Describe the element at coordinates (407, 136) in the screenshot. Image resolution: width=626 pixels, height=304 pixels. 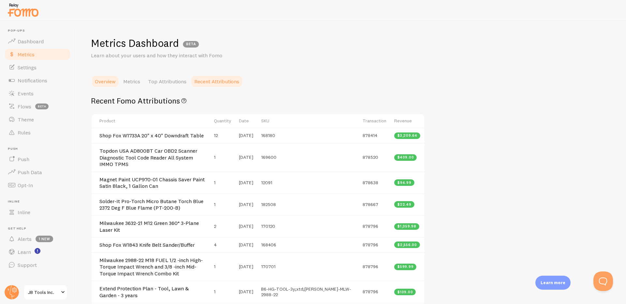
I see `div: $3,209.64` at that location.